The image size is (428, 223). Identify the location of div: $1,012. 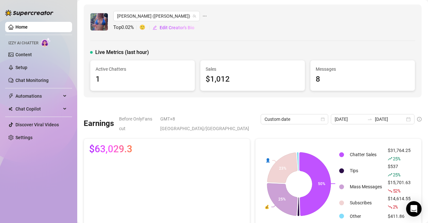
(253, 79).